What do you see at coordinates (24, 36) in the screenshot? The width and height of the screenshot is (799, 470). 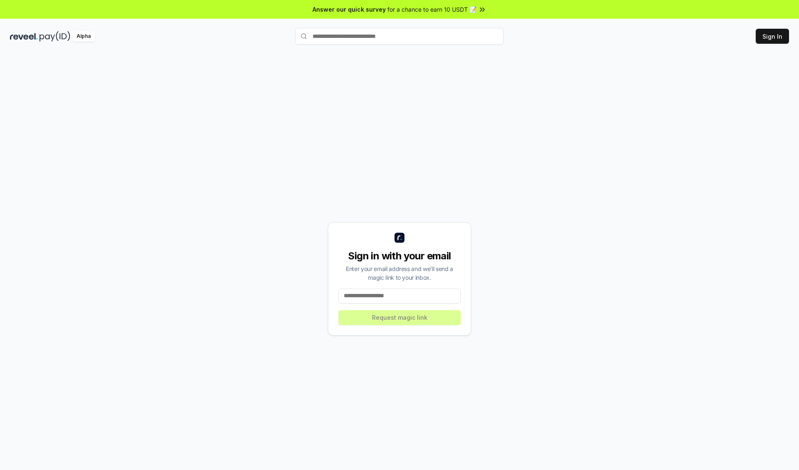 I see `img: reveel_dark` at bounding box center [24, 36].